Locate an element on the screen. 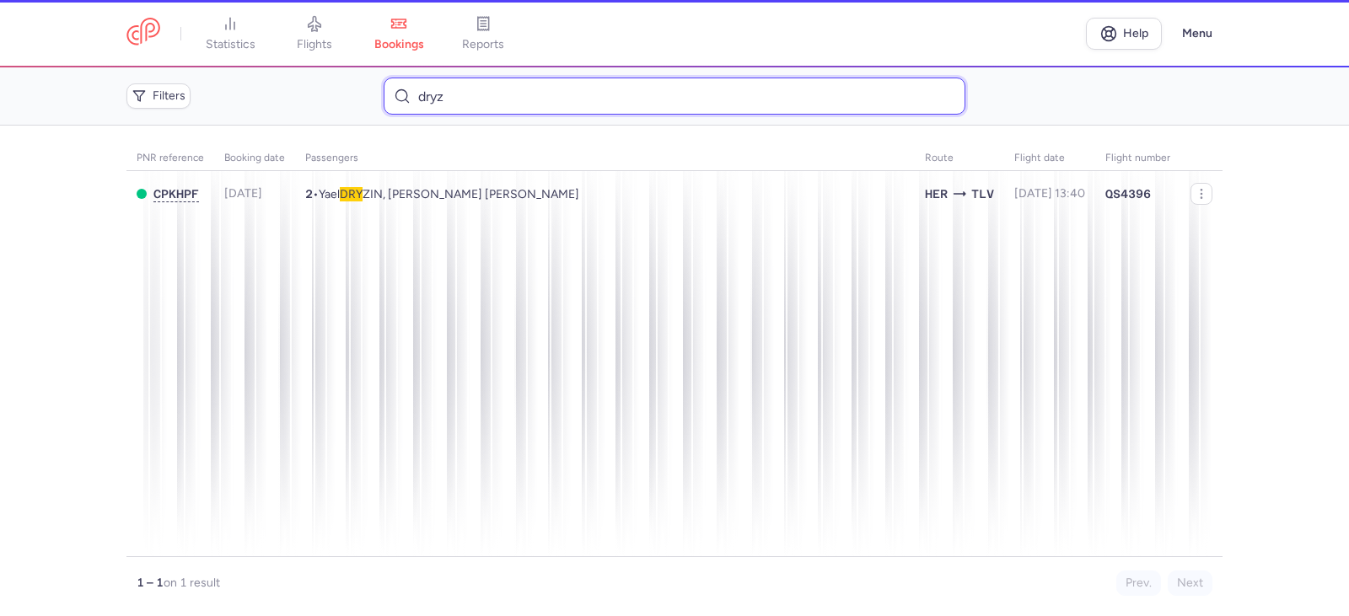 Image resolution: width=1349 pixels, height=616 pixels. th: Passengers is located at coordinates (604, 158).